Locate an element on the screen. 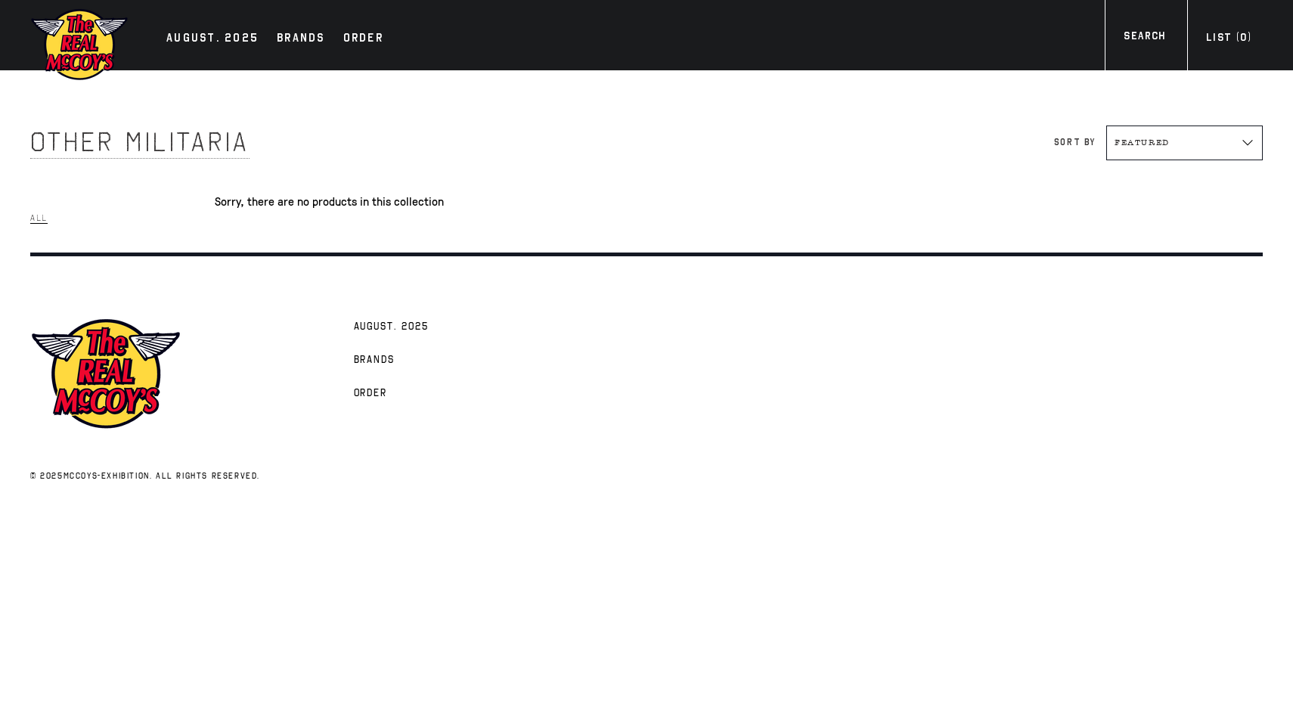 This screenshot has width=1293, height=716. span: Brands is located at coordinates (374, 361).